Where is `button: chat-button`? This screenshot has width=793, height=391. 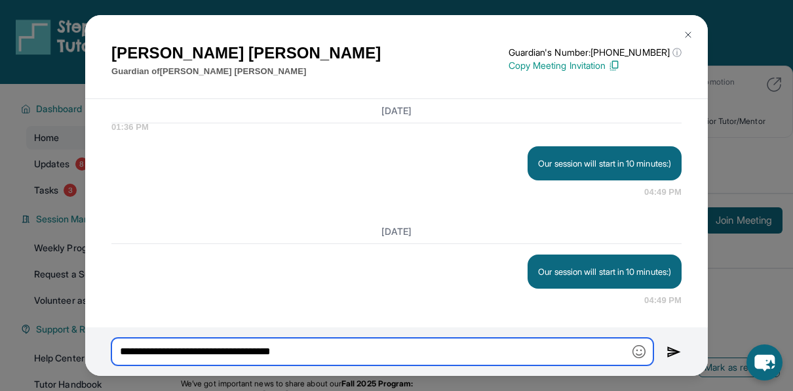
button: chat-button is located at coordinates (764, 362).